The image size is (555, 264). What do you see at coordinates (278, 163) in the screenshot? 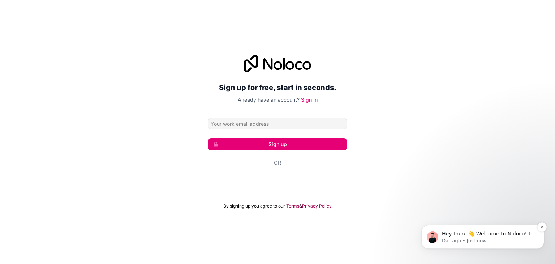
I see `span: Or` at bounding box center [278, 163].